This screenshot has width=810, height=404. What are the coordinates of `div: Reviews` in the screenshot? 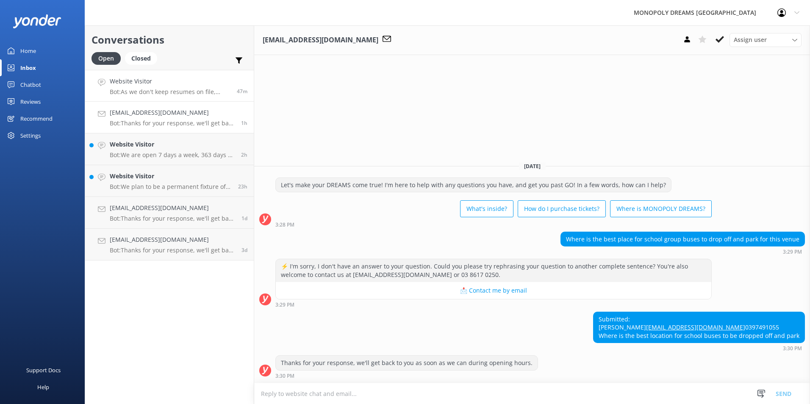 It's located at (31, 102).